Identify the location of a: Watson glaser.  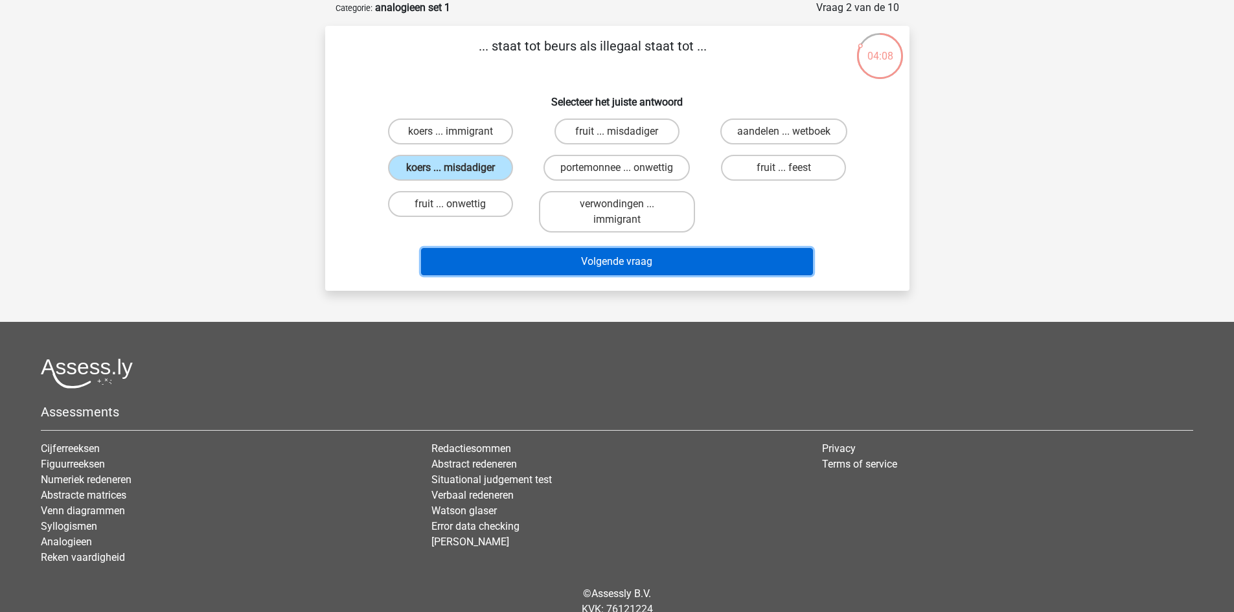
(464, 510).